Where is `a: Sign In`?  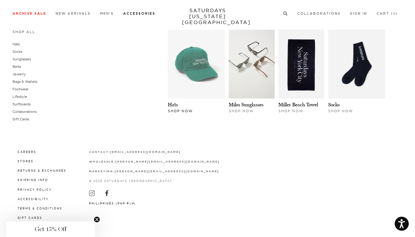
a: Sign In is located at coordinates (359, 13).